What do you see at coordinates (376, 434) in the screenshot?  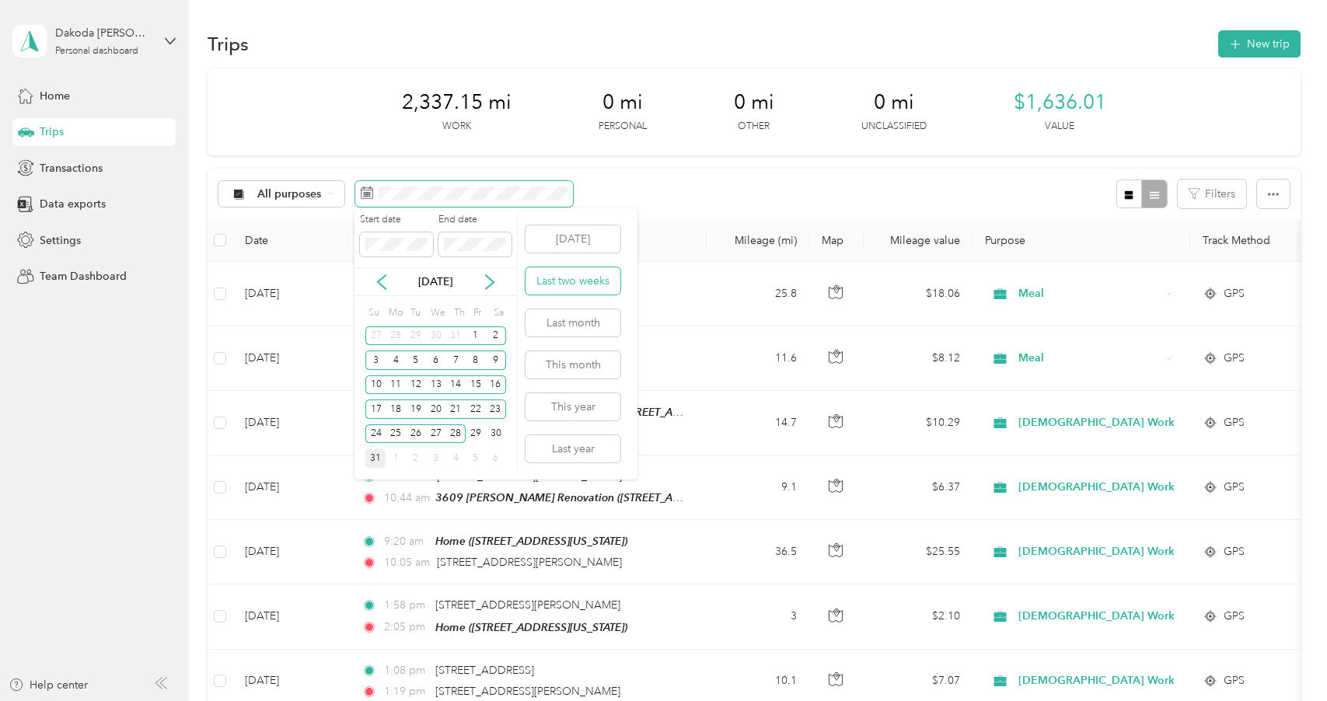 I see `div: 24` at bounding box center [376, 434].